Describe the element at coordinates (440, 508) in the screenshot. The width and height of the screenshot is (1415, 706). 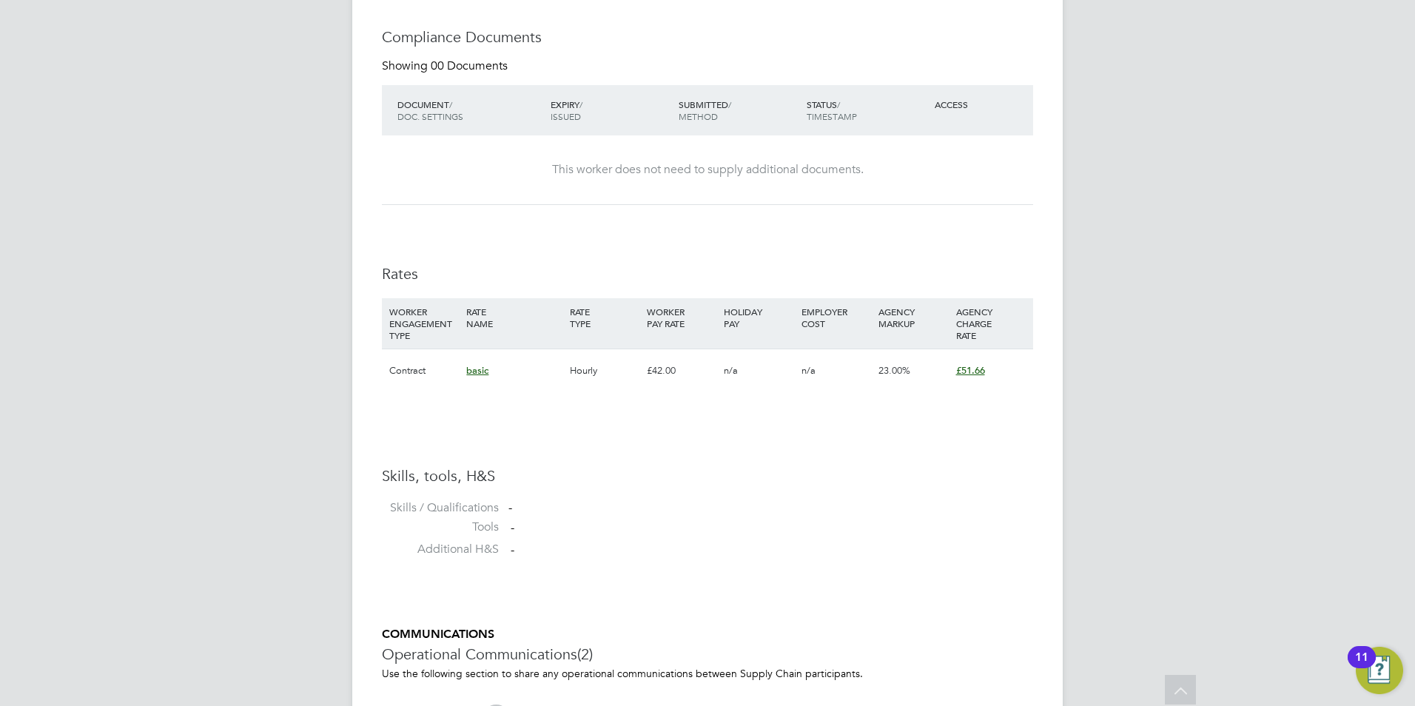
I see `label: Skills / Qualifications` at that location.